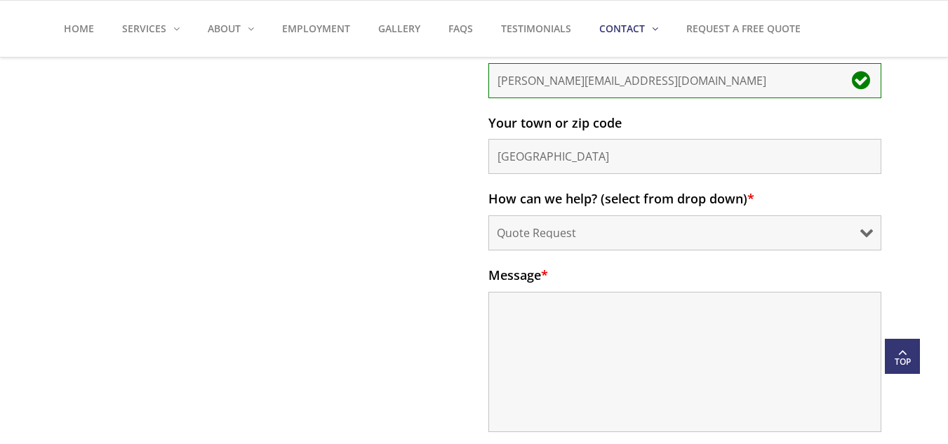 The image size is (948, 444). Describe the element at coordinates (86, 29) in the screenshot. I see `a: Home` at that location.